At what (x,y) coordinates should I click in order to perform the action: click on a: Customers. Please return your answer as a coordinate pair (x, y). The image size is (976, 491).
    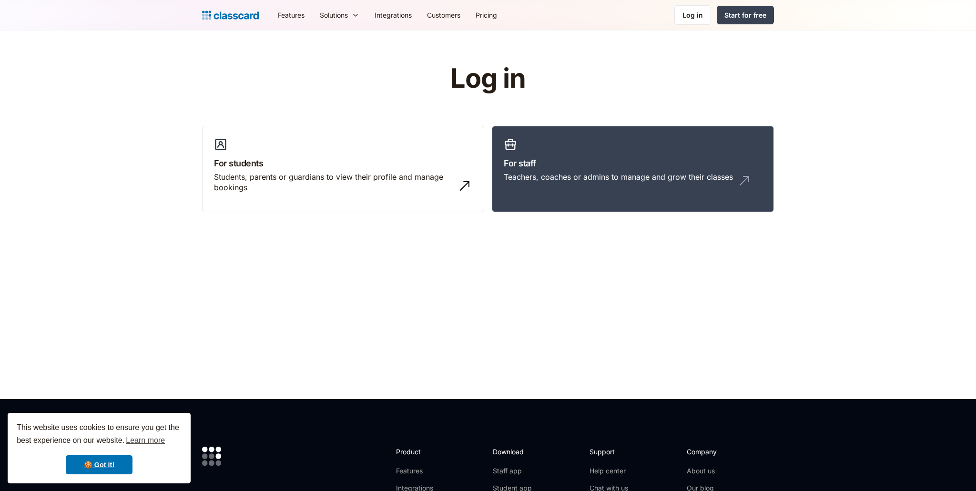
    Looking at the image, I should click on (444, 15).